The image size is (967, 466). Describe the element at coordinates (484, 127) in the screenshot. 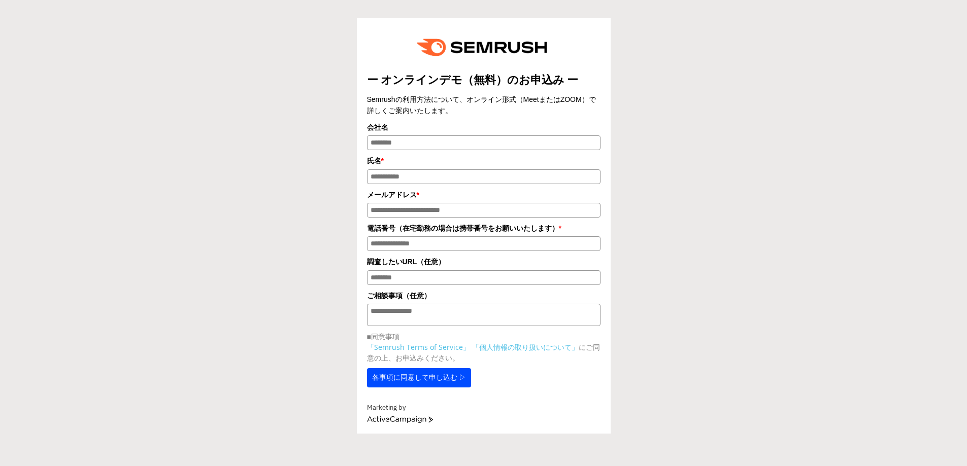

I see `label: 会社名` at that location.